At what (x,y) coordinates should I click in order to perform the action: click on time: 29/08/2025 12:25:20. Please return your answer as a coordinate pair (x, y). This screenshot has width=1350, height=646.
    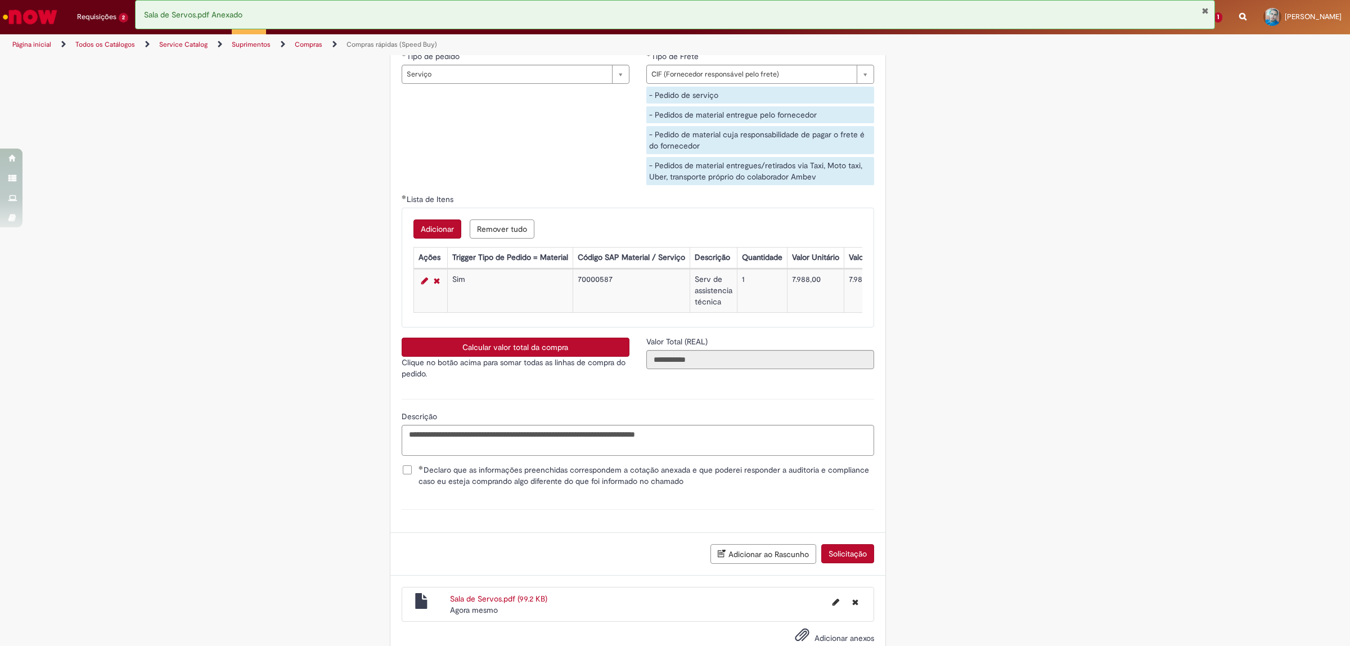
    Looking at the image, I should click on (474, 610).